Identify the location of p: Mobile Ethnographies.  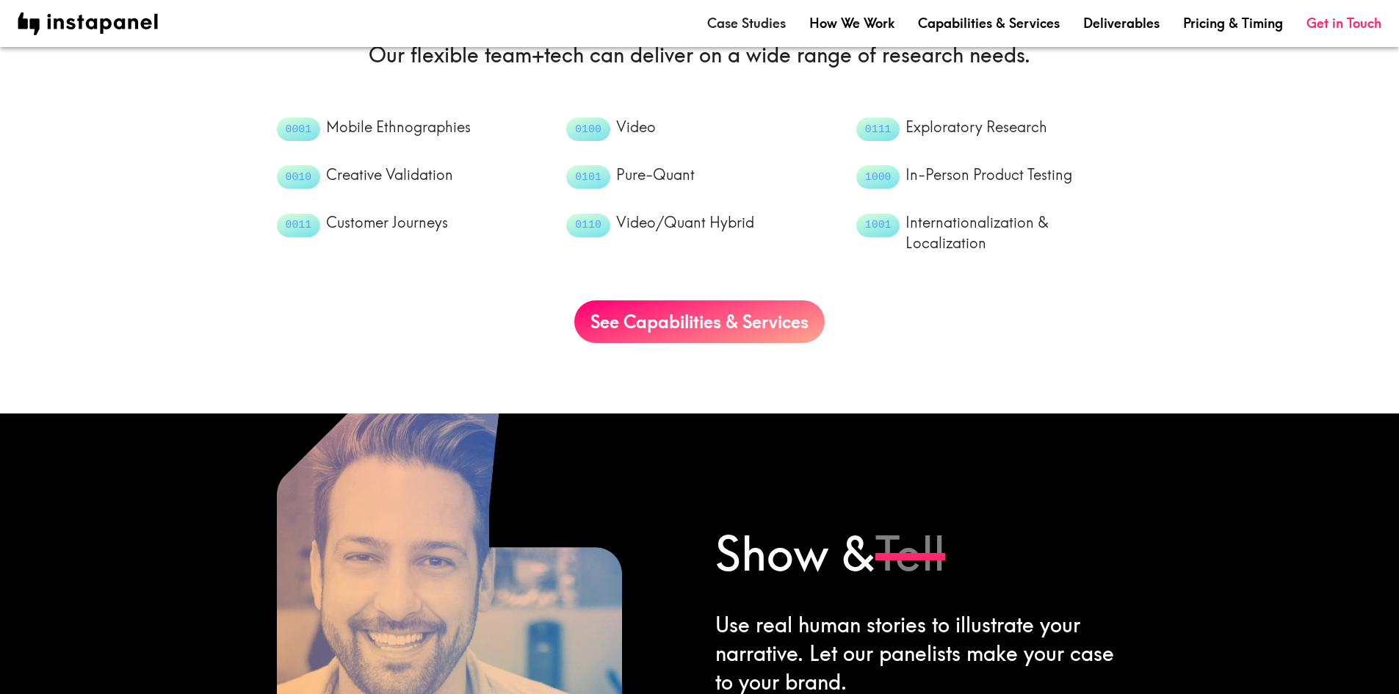
(398, 127).